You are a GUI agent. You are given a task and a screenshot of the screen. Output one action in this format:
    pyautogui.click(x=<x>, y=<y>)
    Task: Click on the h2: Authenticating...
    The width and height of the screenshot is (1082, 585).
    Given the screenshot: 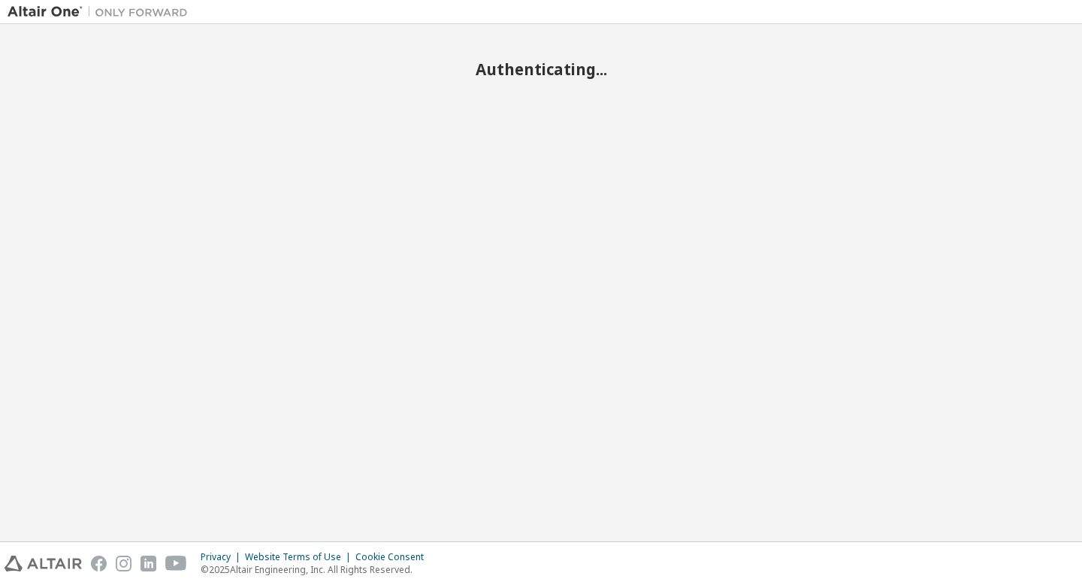 What is the action you would take?
    pyautogui.click(x=541, y=69)
    